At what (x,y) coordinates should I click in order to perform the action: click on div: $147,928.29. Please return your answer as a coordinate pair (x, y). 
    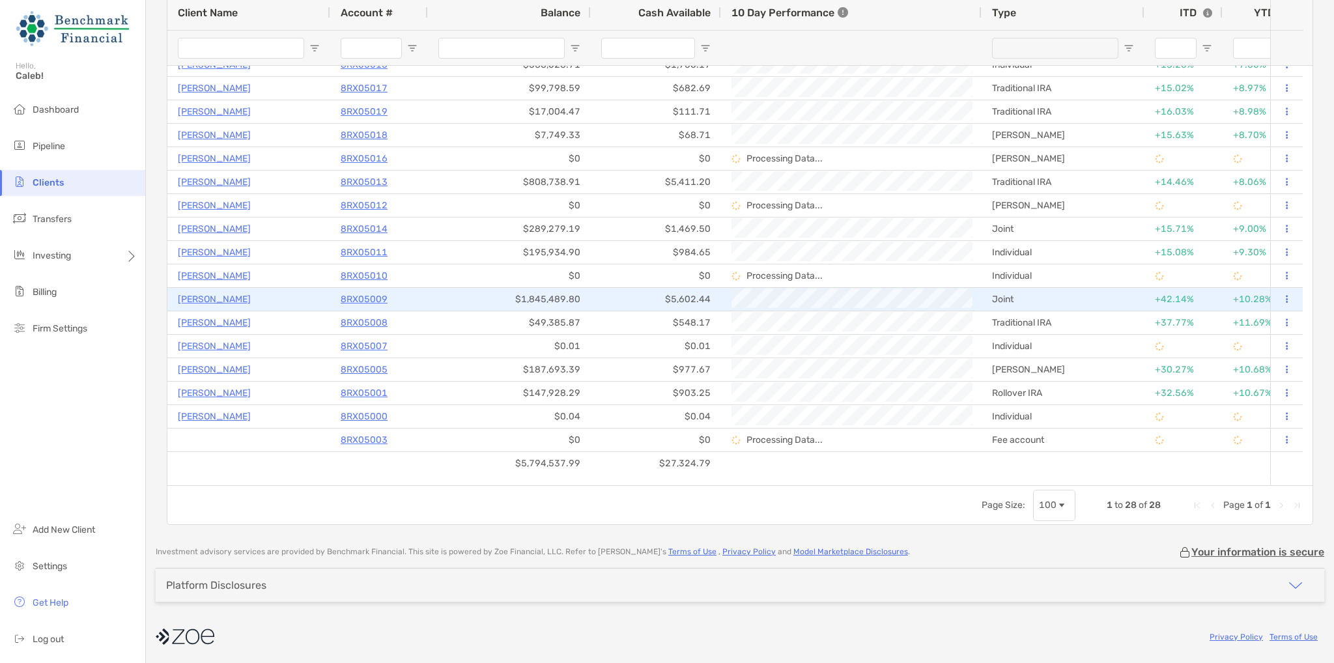
    Looking at the image, I should click on (510, 393).